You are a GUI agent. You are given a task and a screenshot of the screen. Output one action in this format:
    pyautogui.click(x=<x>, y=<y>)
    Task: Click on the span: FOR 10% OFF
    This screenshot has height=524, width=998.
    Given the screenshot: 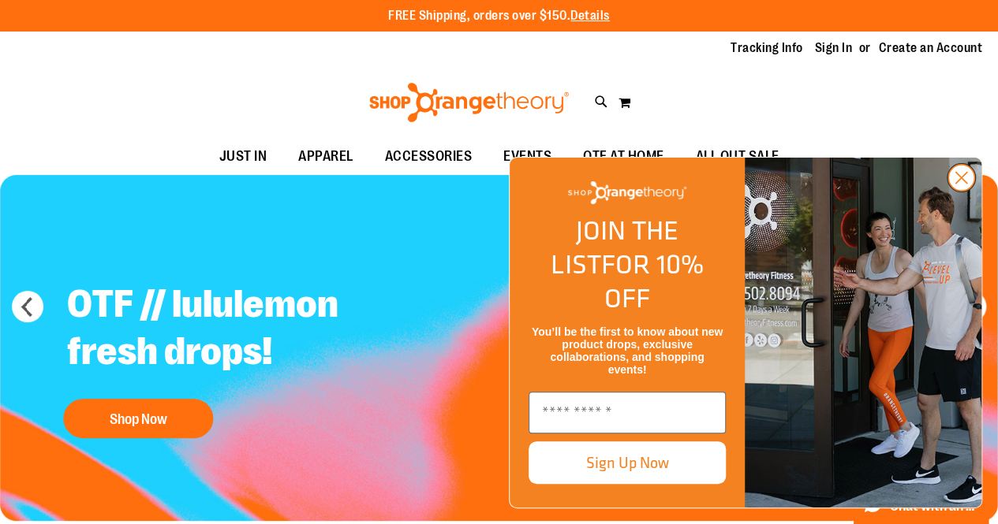 What is the action you would take?
    pyautogui.click(x=652, y=281)
    